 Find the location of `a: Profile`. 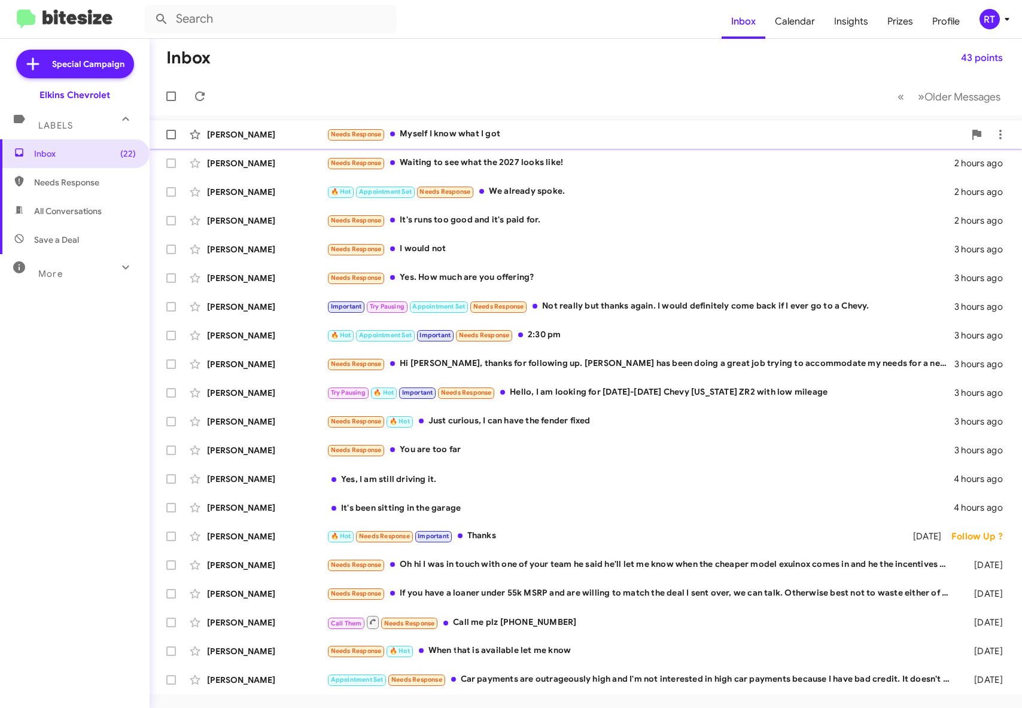

a: Profile is located at coordinates (946, 22).